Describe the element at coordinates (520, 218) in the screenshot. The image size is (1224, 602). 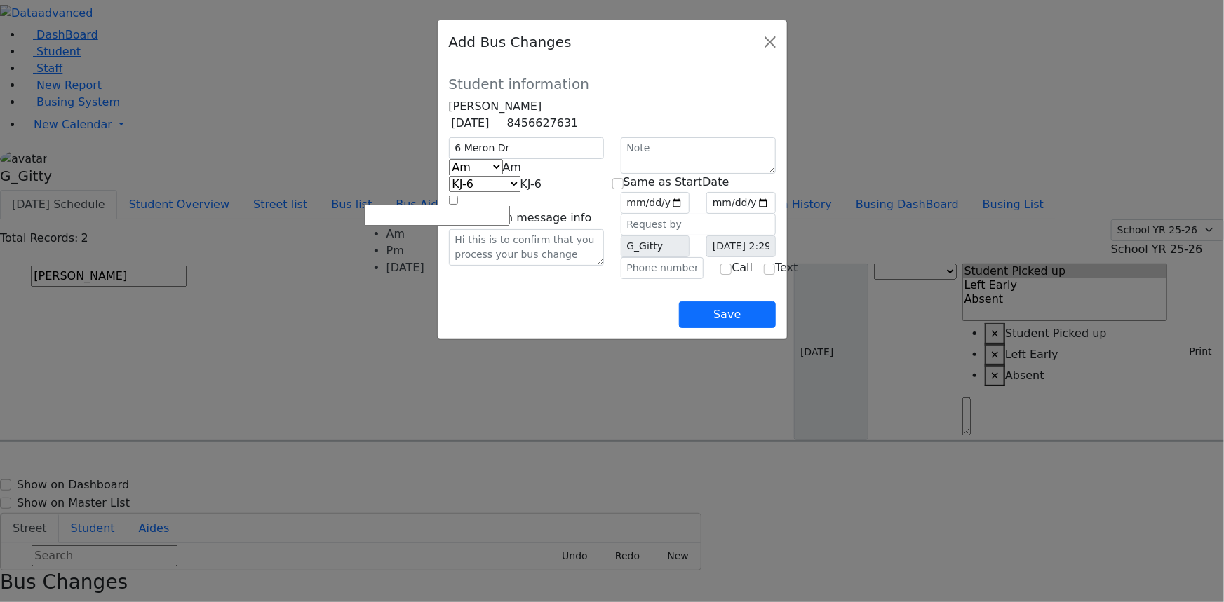
I see `label: Notification message info` at that location.